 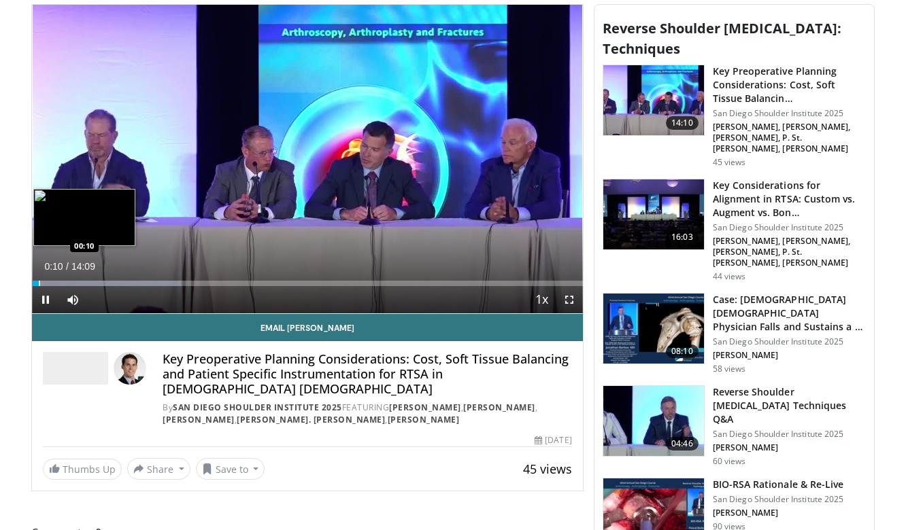 What do you see at coordinates (73, 300) in the screenshot?
I see `button: Mute` at bounding box center [73, 300].